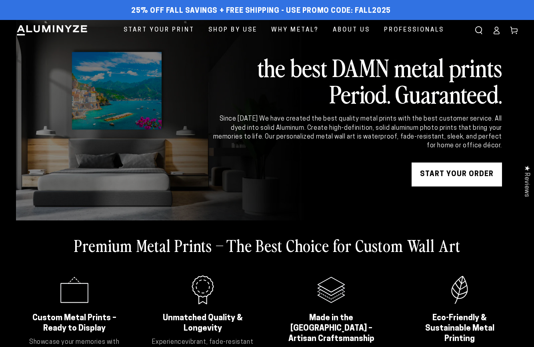  Describe the element at coordinates (202, 324) in the screenshot. I see `h2: Unmatched Quality & Longevity` at that location.